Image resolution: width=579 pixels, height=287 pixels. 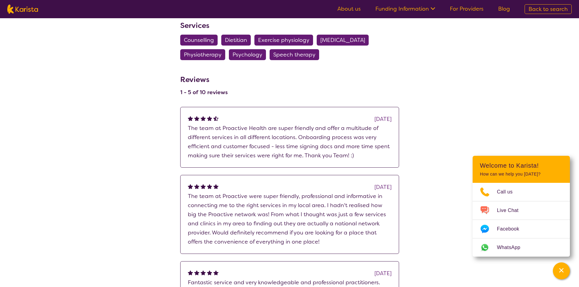 I want to click on a: Funding Information, so click(x=405, y=9).